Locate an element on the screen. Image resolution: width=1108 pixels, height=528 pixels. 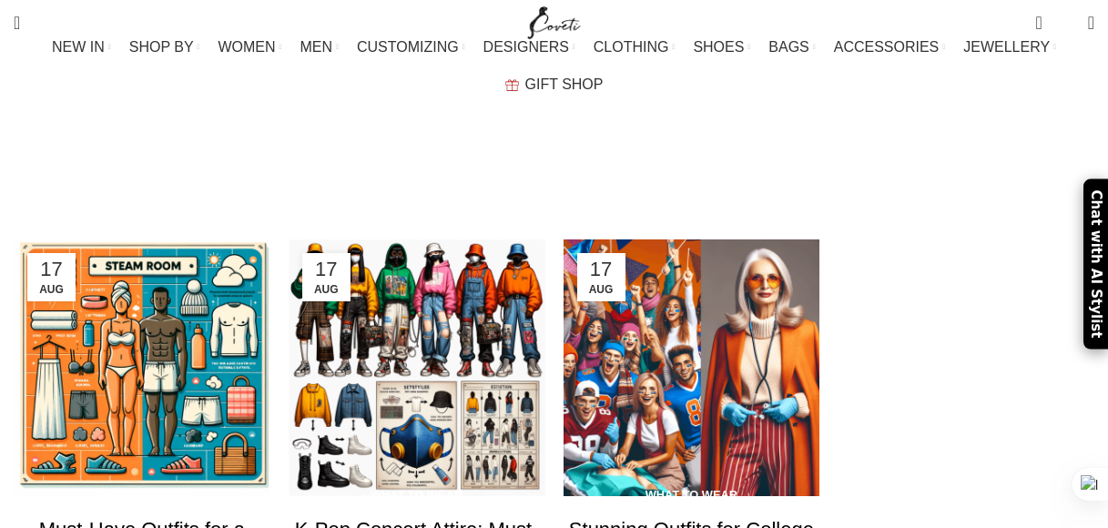
a: SHOES is located at coordinates (721, 47).